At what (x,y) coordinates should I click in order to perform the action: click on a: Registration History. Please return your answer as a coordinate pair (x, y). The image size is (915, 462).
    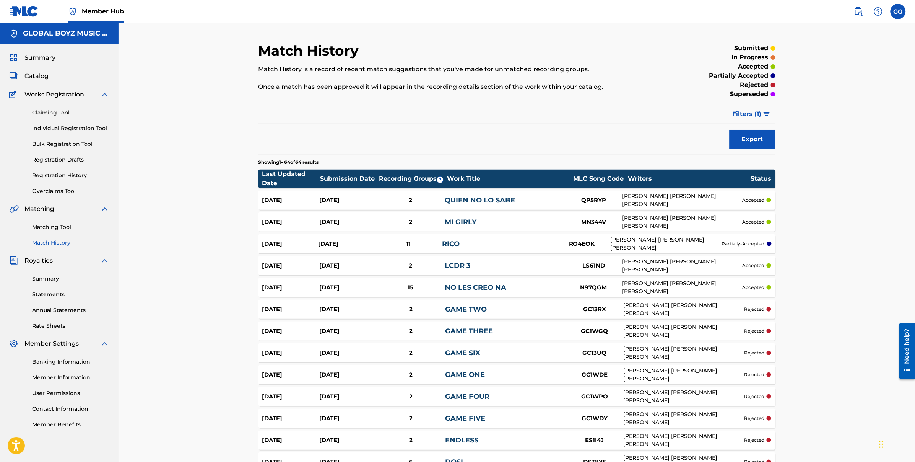
    Looking at the image, I should click on (71, 175).